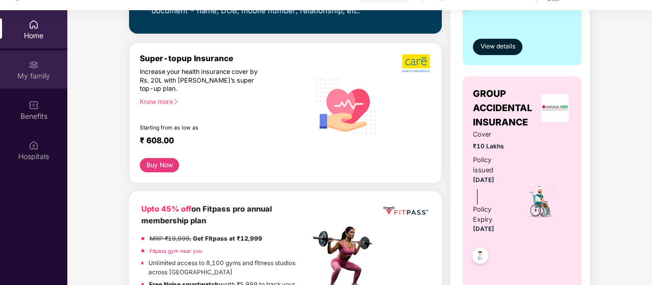 The width and height of the screenshot is (652, 285). Describe the element at coordinates (416, 63) in the screenshot. I see `img: b5dec4f62d2307b9de63beb79f102df3.png` at that location.